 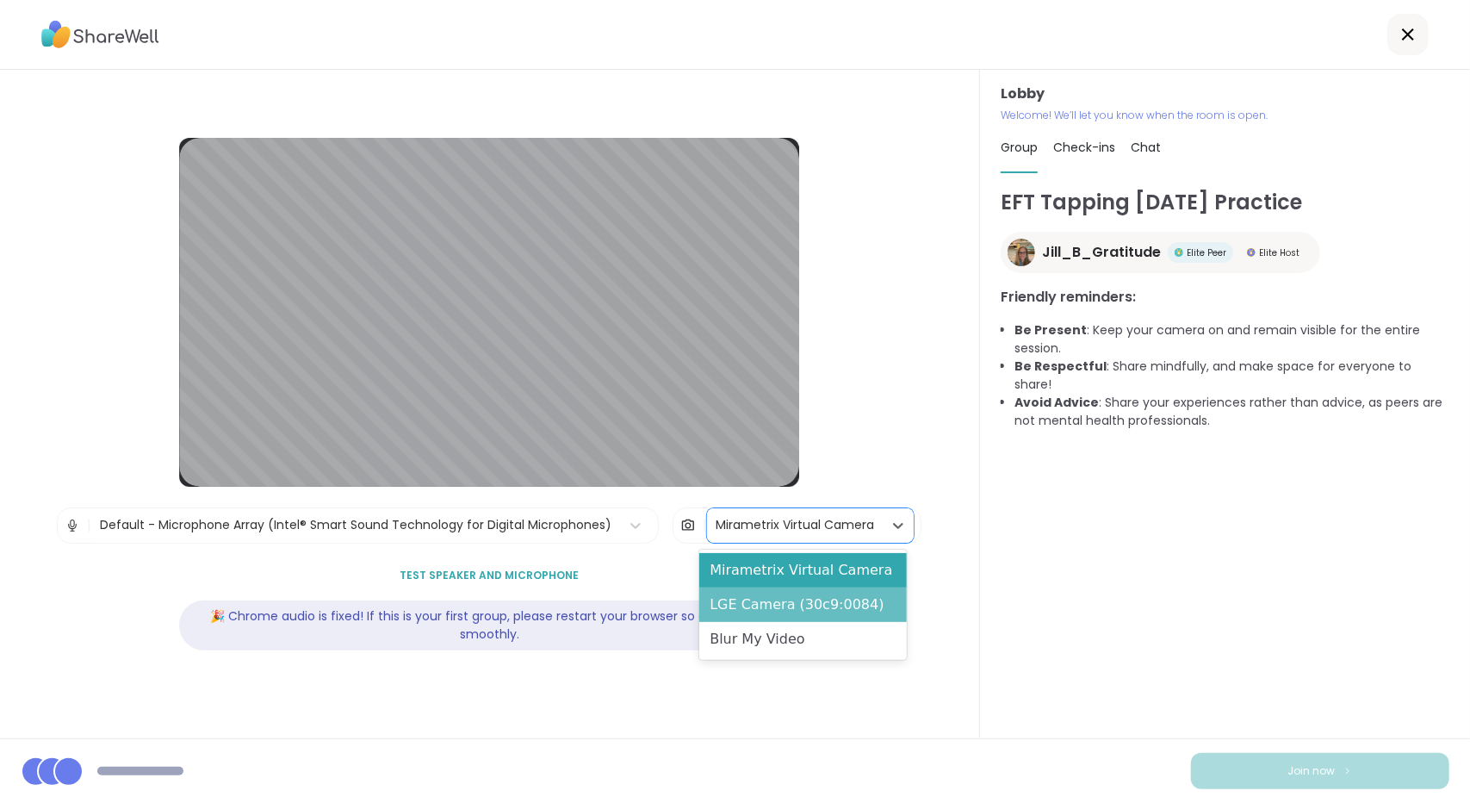 What do you see at coordinates (1057, 402) in the screenshot?
I see `b: Avoid Advice` at bounding box center [1057, 402].